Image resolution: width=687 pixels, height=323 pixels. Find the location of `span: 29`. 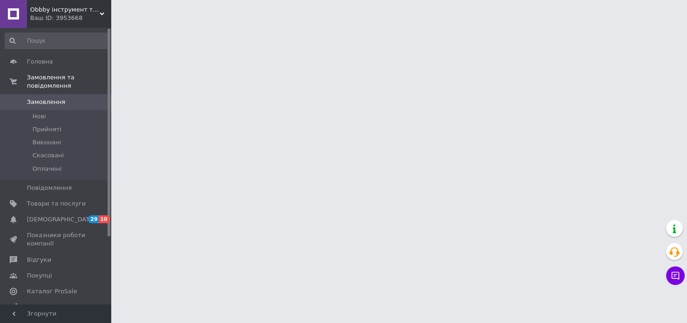

span: 29 is located at coordinates (93, 219).